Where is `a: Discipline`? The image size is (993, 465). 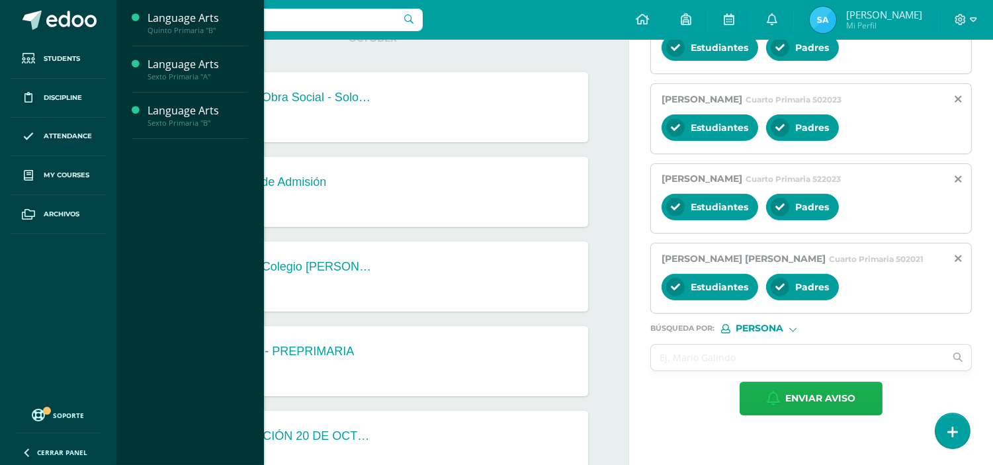
a: Discipline is located at coordinates (58, 98).